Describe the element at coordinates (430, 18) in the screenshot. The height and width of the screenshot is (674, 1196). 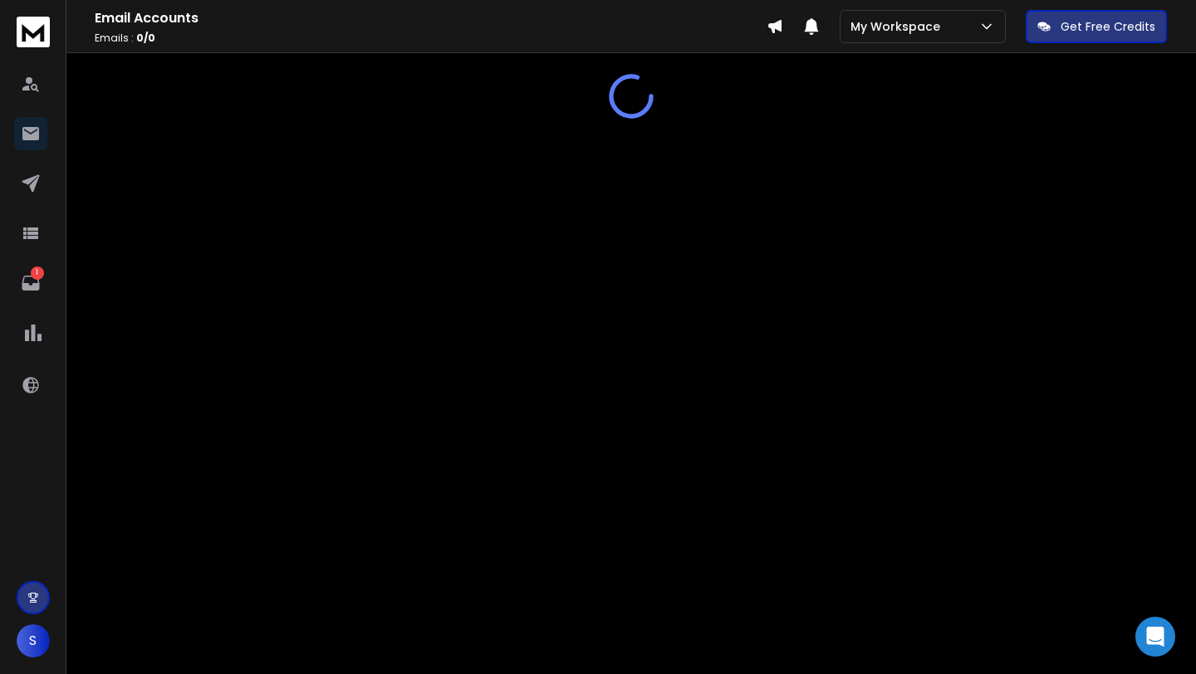
I see `h1: Email Accounts` at that location.